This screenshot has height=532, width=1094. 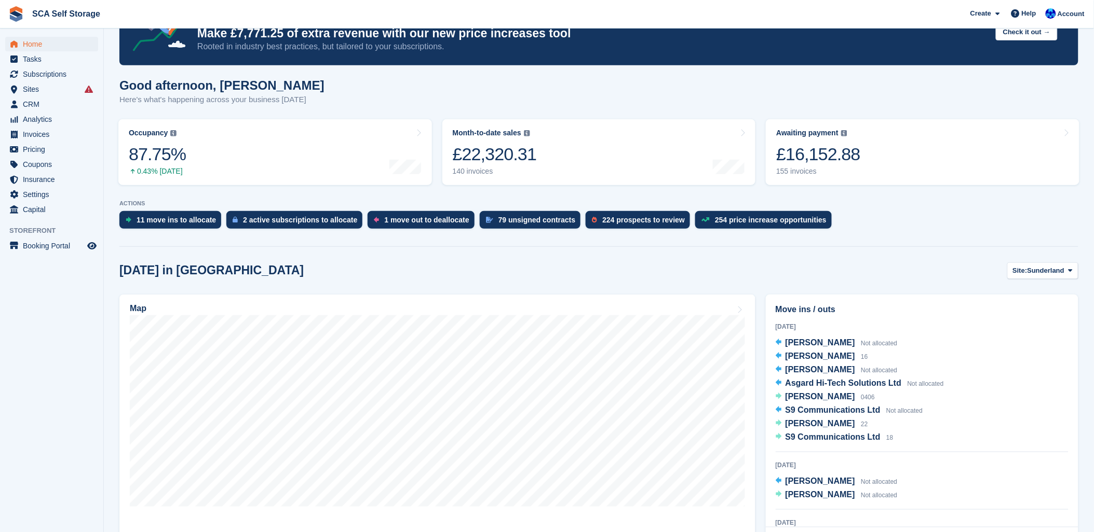 What do you see at coordinates (128, 220) in the screenshot?
I see `img: move_ins_to_allocate_icon-fdf77a2bb77ea45bf5b3d319d69a93e2d87916cf1d5bf7949dd705db3b84f3ca.svg` at bounding box center [128, 220].